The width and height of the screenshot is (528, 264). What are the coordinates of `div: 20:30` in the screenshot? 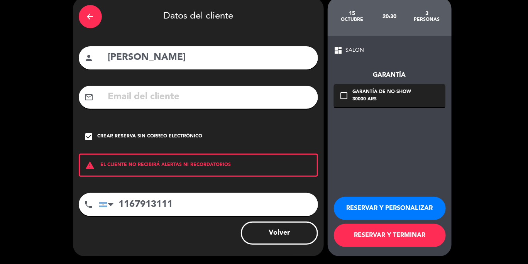 It's located at (389, 17).